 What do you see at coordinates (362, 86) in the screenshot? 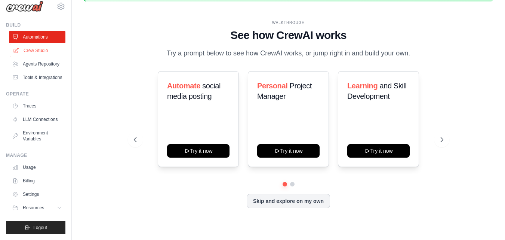
I see `span: Learning` at bounding box center [362, 86].